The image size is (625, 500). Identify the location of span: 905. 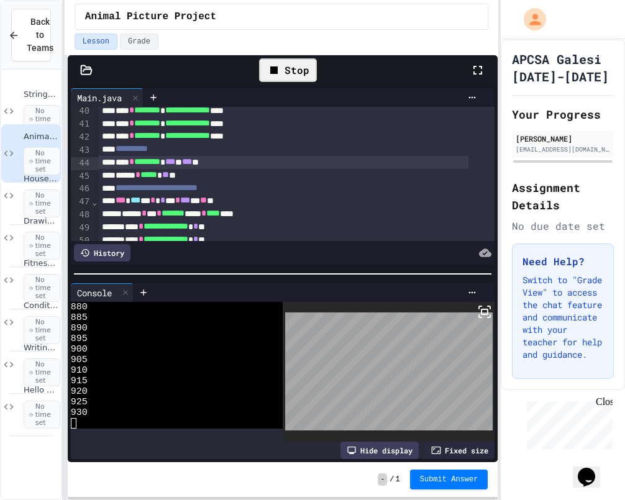
(79, 360).